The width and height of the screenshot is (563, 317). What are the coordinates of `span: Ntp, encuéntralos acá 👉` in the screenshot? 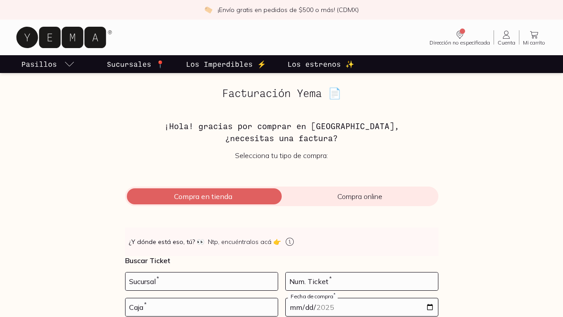 It's located at (245, 242).